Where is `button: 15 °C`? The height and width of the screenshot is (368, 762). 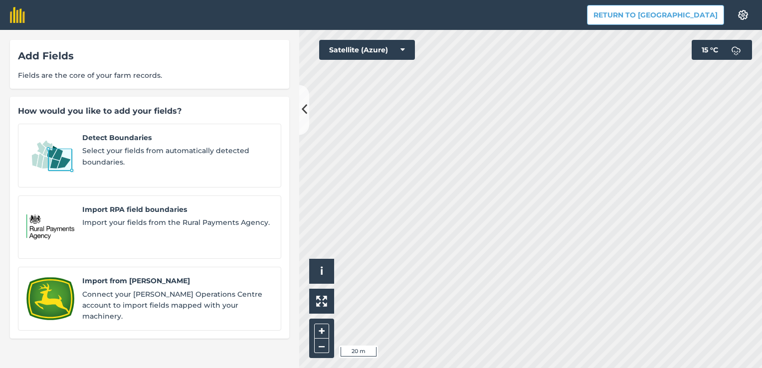 button: 15 °C is located at coordinates (722, 50).